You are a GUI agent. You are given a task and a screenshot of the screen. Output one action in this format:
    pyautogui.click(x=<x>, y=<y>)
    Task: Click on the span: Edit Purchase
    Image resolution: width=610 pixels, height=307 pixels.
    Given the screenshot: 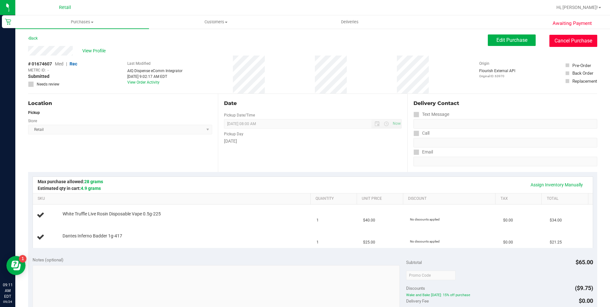 What is the action you would take?
    pyautogui.click(x=512, y=40)
    